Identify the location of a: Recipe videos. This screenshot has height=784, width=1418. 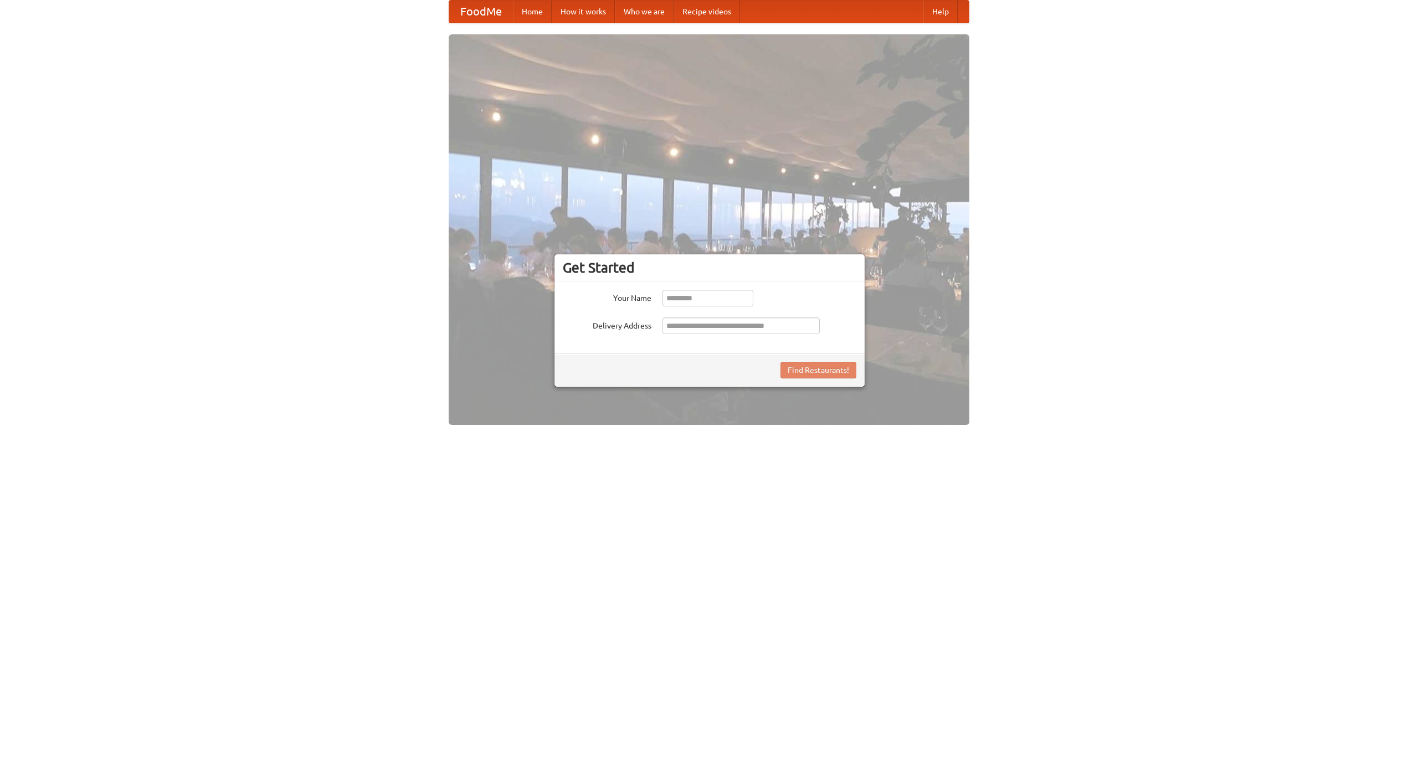
(707, 12).